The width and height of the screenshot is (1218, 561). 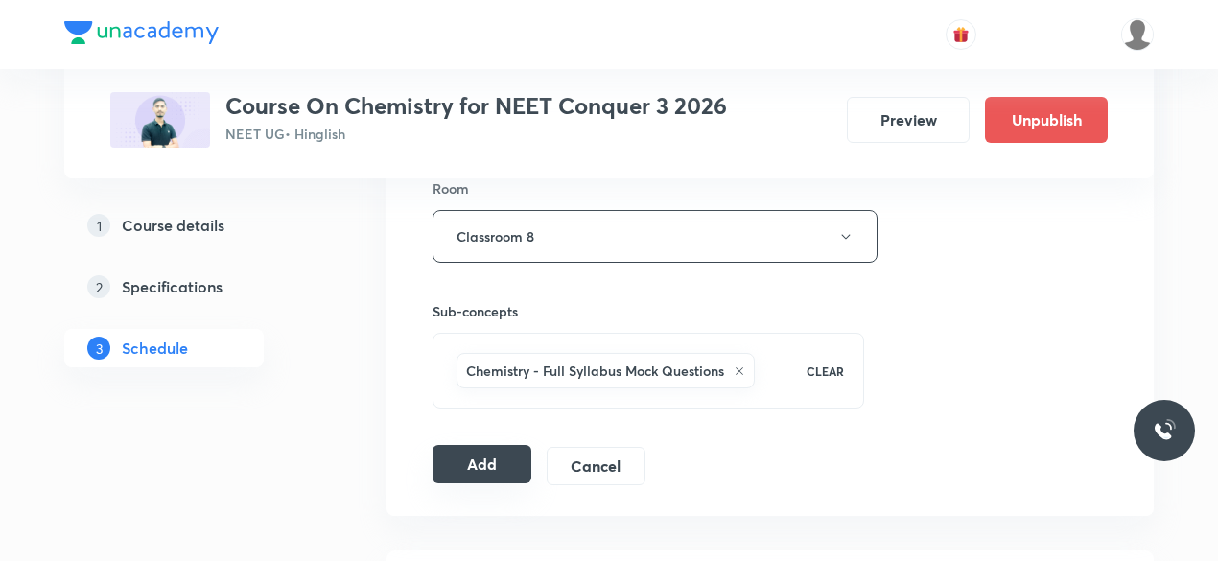 I want to click on h6: Room, so click(x=451, y=188).